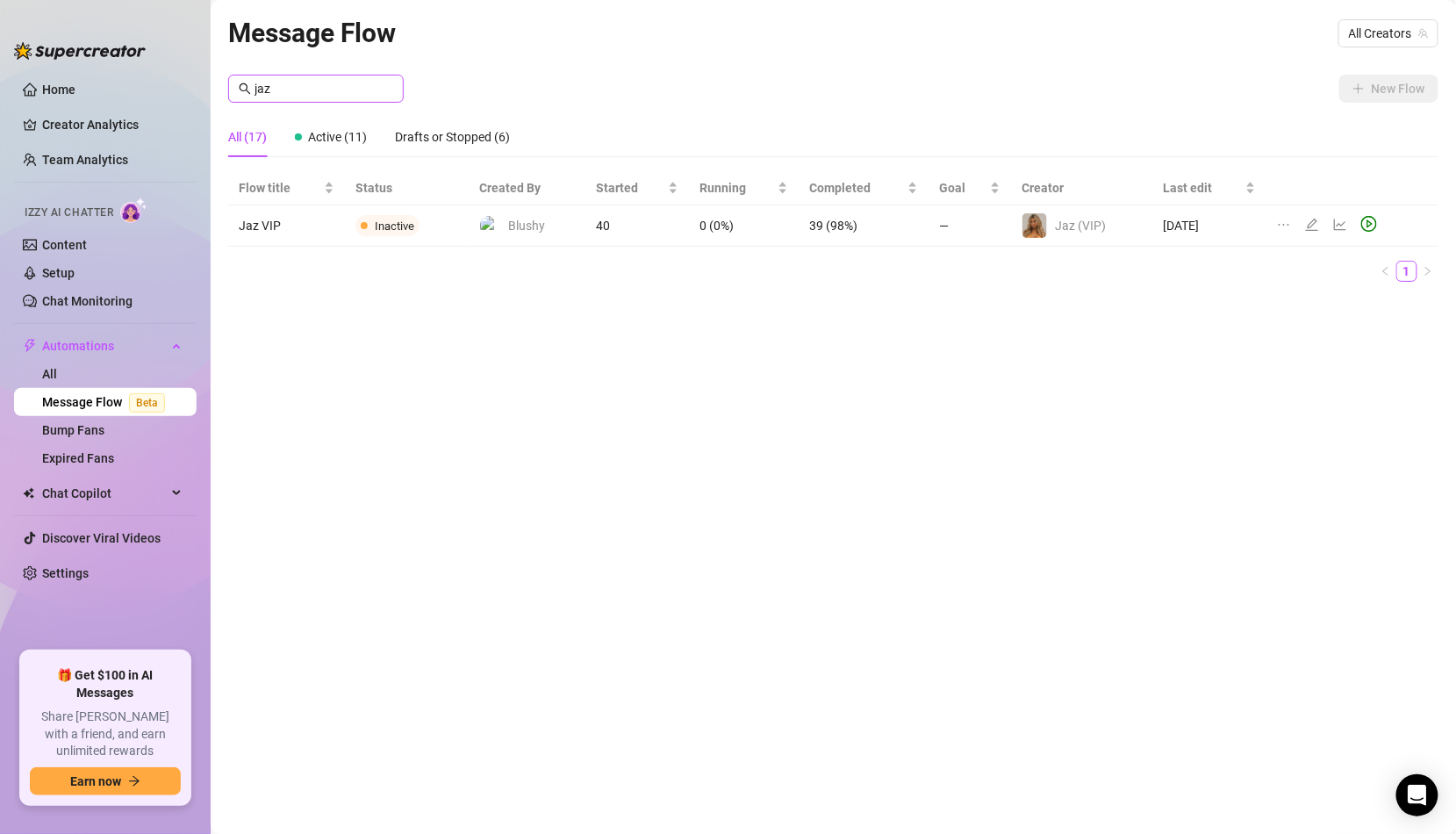  Describe the element at coordinates (1340, 225) in the screenshot. I see `span: line-chart` at that location.